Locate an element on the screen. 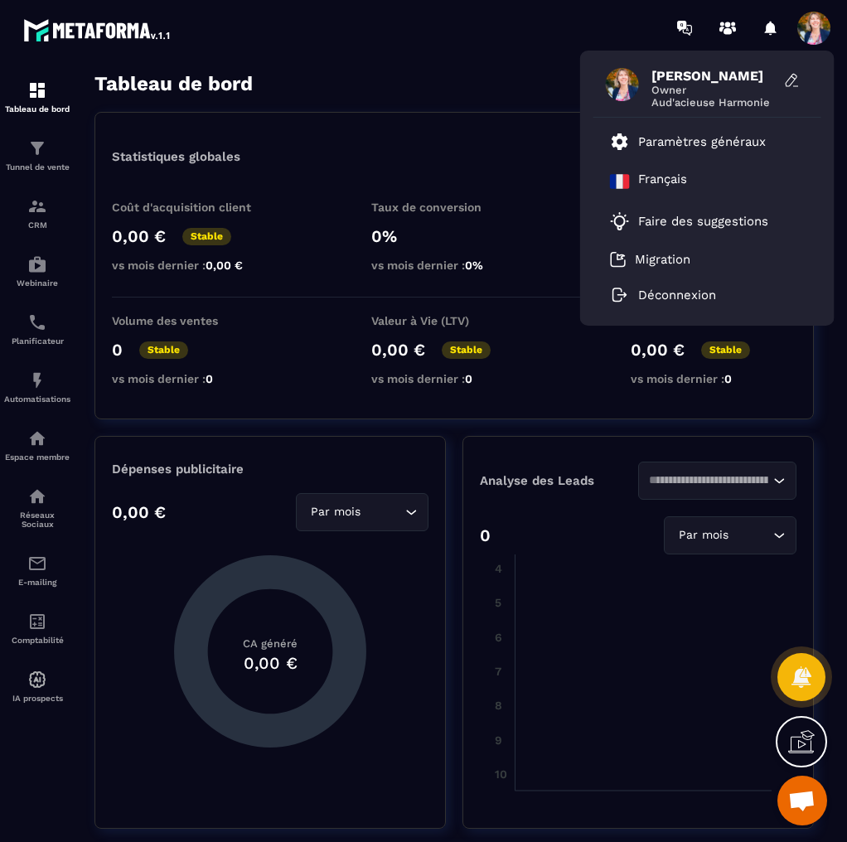 Image resolution: width=847 pixels, height=842 pixels. a: automationsautomationsAutomatisations is located at coordinates (37, 387).